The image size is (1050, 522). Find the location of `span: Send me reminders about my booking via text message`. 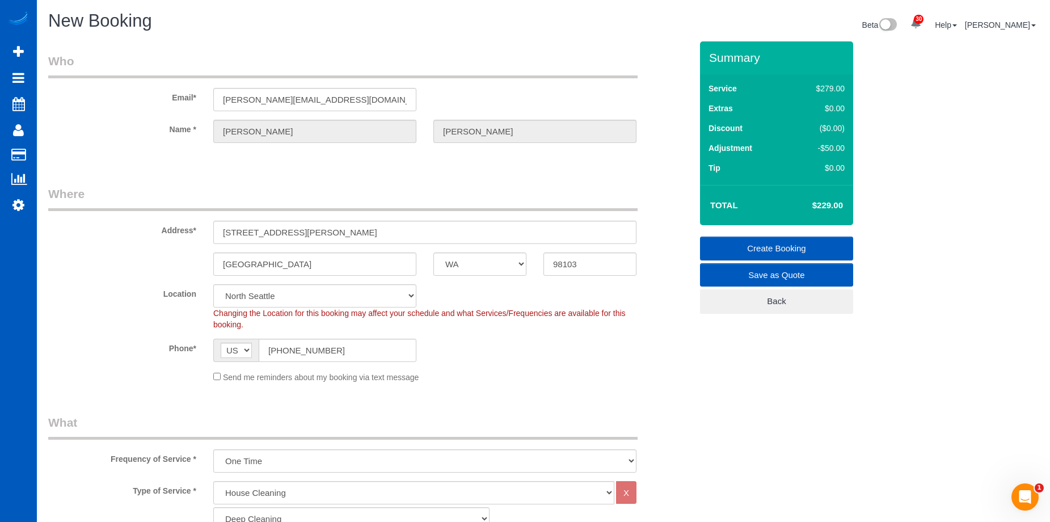

span: Send me reminders about my booking via text message is located at coordinates (321, 377).